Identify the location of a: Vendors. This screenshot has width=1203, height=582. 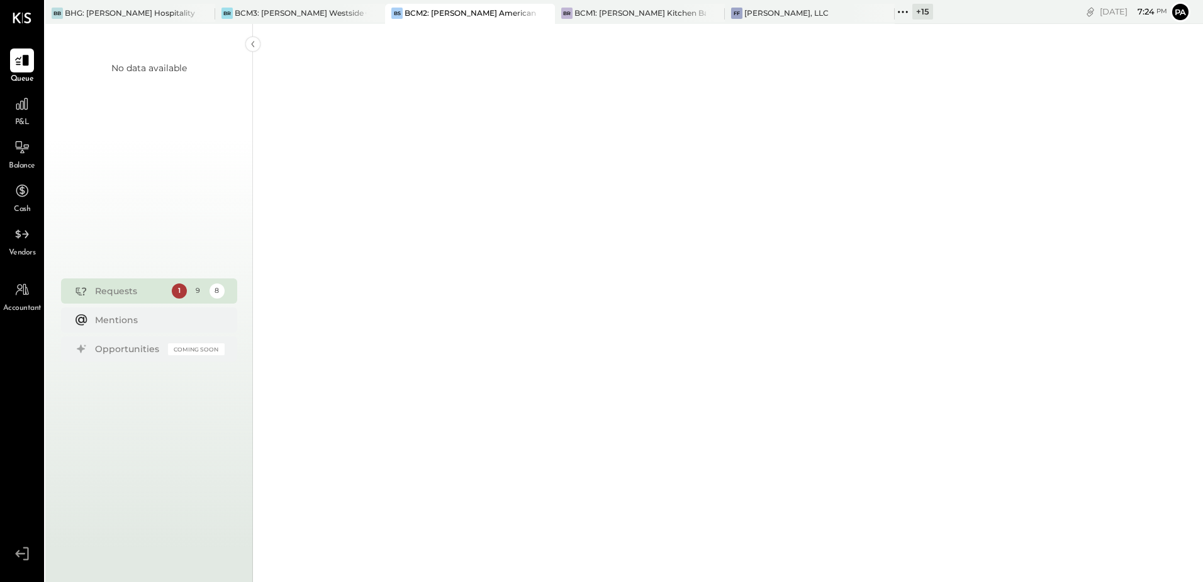
(22, 240).